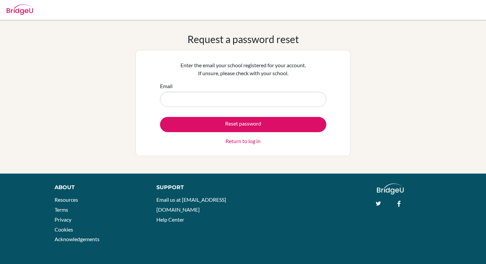 This screenshot has width=486, height=264. I want to click on a: Cookies, so click(64, 229).